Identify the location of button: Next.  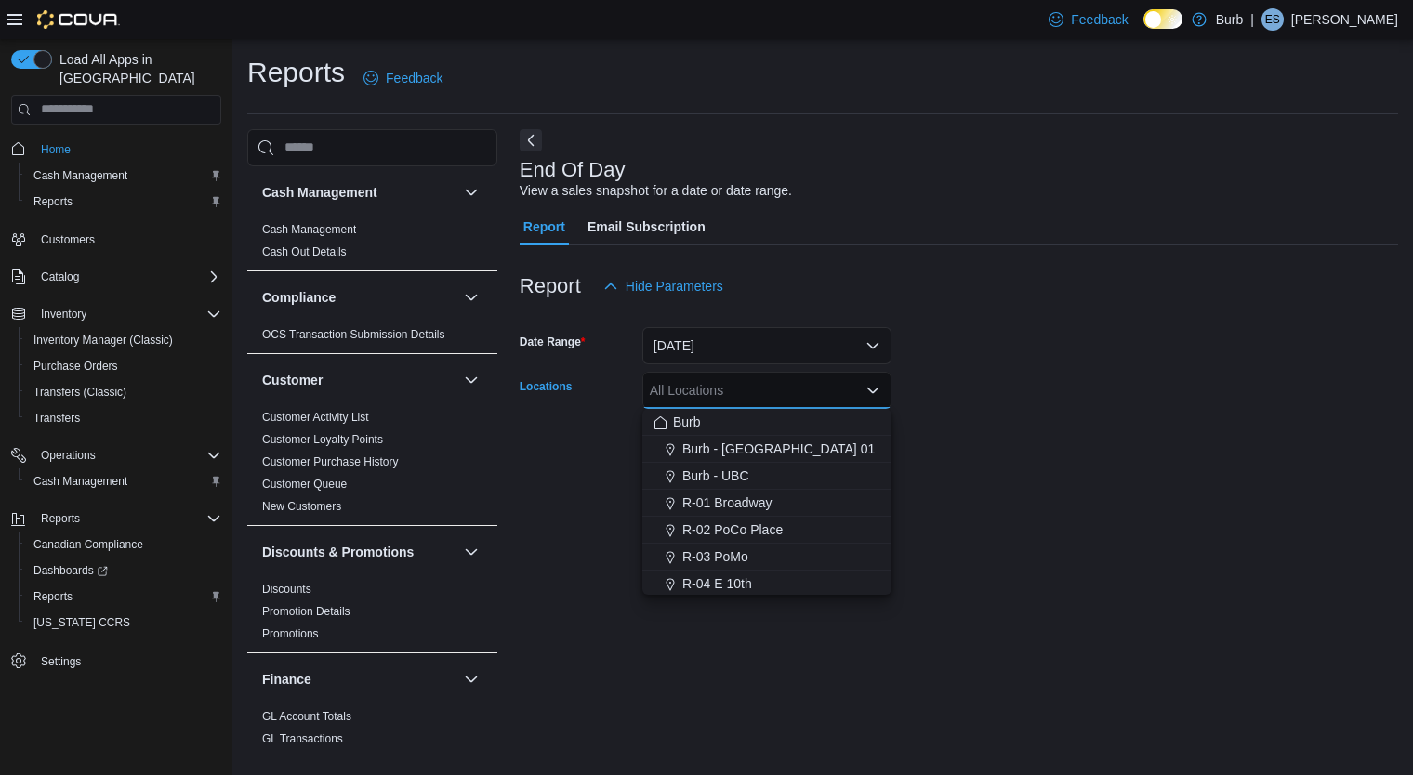
(531, 140).